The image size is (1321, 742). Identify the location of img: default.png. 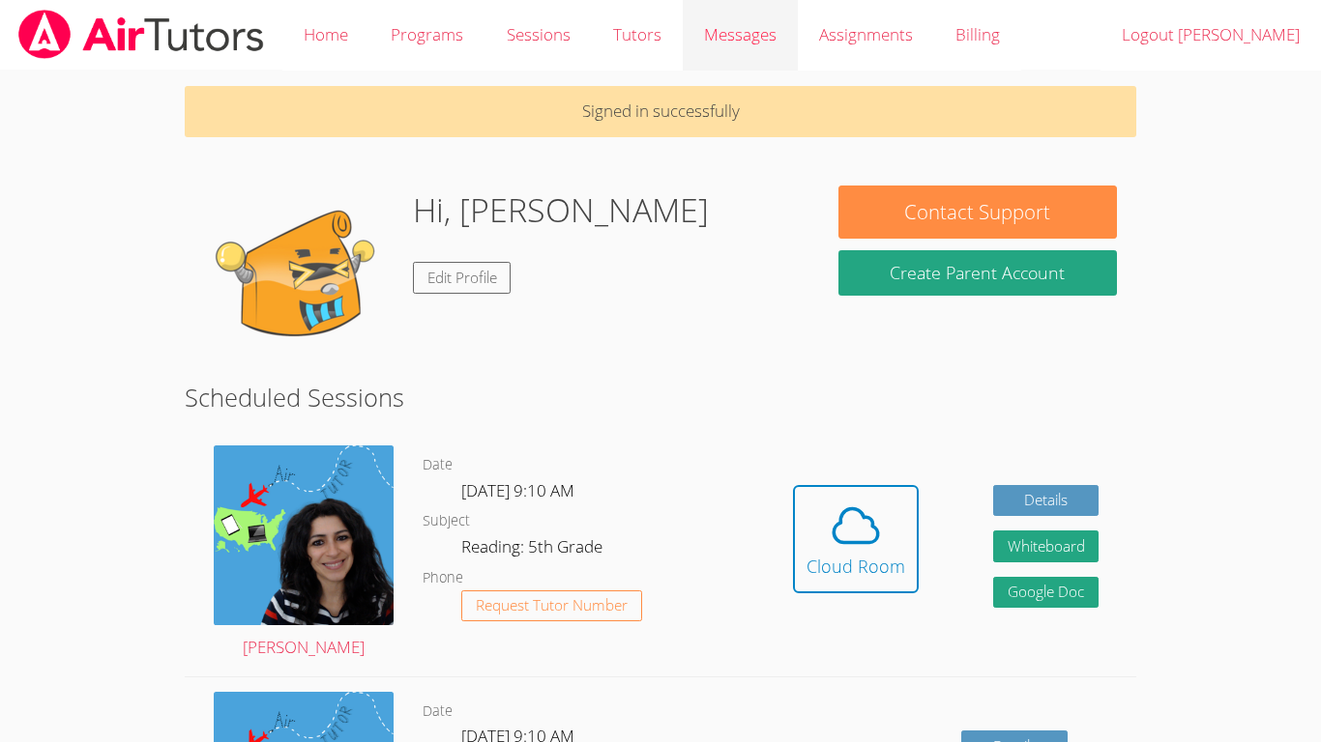
(301, 282).